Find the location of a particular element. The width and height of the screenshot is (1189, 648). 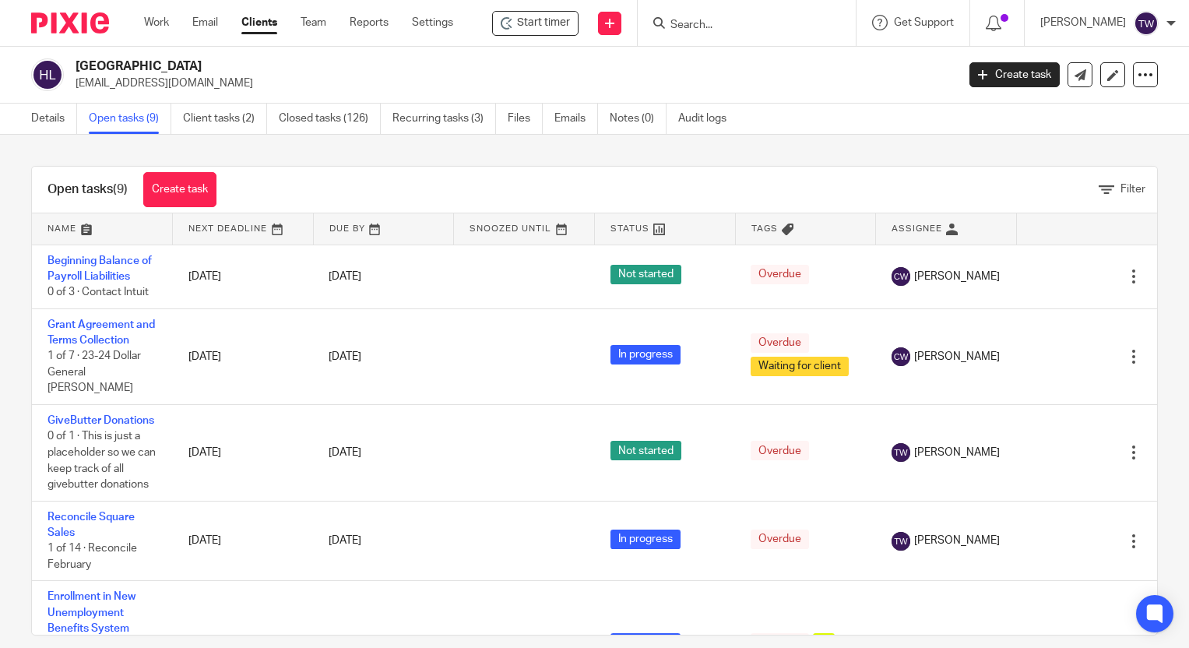

span: Tags is located at coordinates (765, 228).